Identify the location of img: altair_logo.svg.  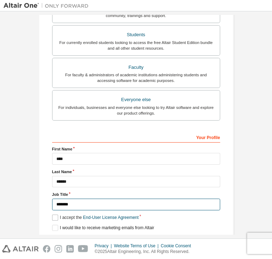
(20, 249).